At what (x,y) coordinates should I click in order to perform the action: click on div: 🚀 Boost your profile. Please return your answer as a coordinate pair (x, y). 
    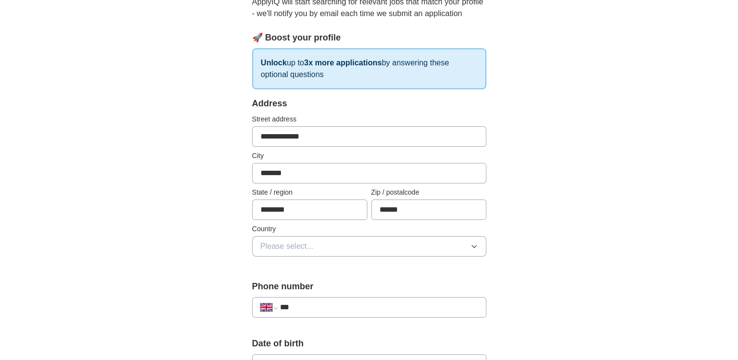
    Looking at the image, I should click on (369, 38).